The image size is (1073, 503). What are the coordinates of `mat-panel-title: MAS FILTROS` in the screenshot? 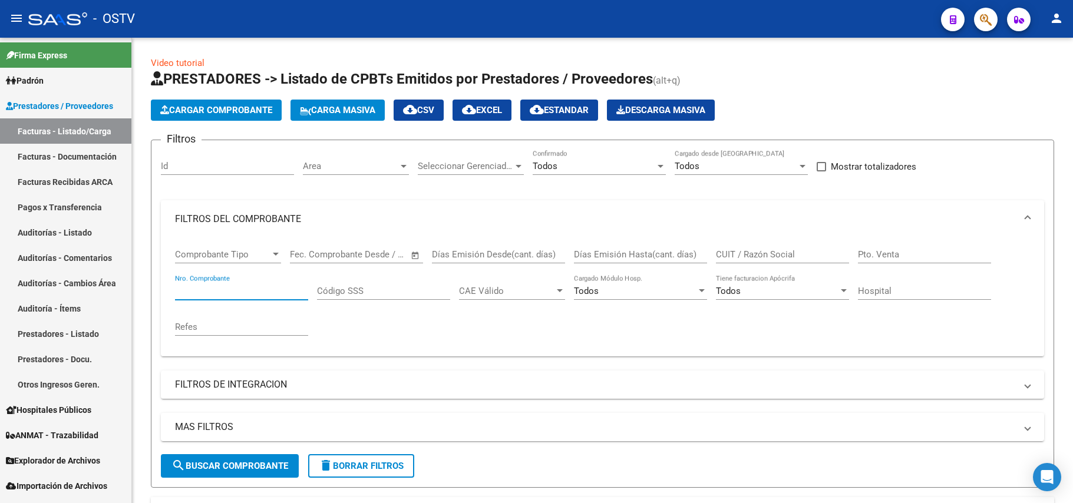 It's located at (595, 427).